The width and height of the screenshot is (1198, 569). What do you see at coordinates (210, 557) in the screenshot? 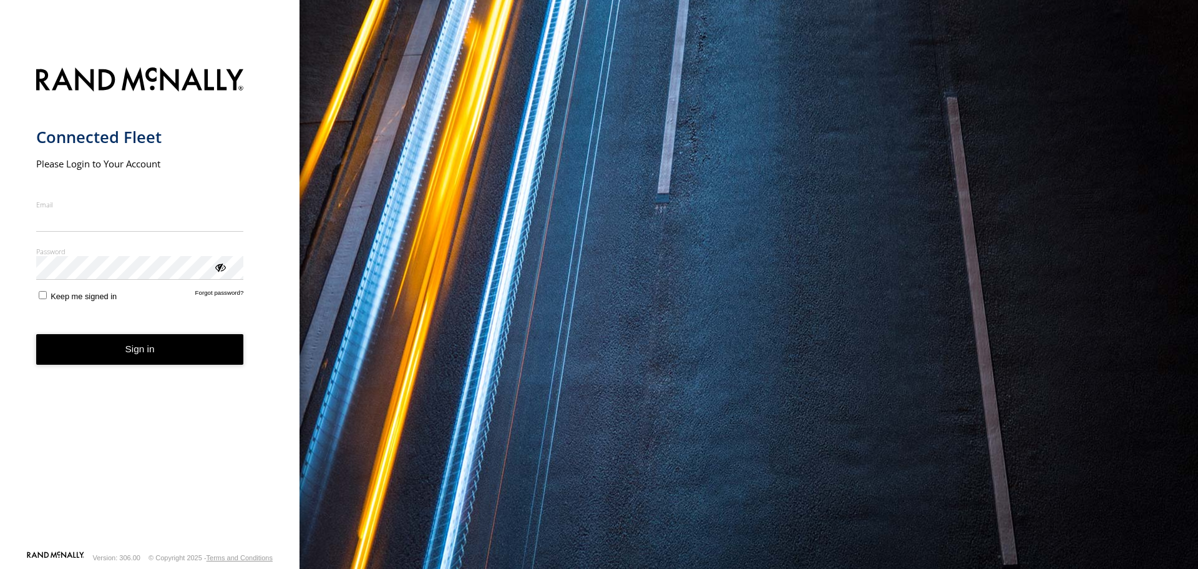
I see `div: © Copyright 2025 -` at bounding box center [210, 557].